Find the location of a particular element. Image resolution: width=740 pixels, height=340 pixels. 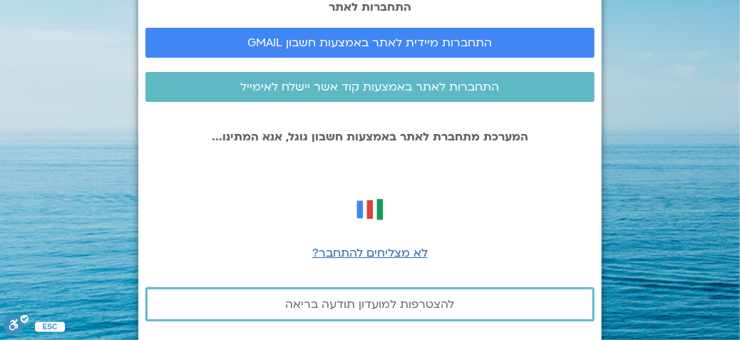

span: לא מצליחים להתחבר? is located at coordinates (370, 253).